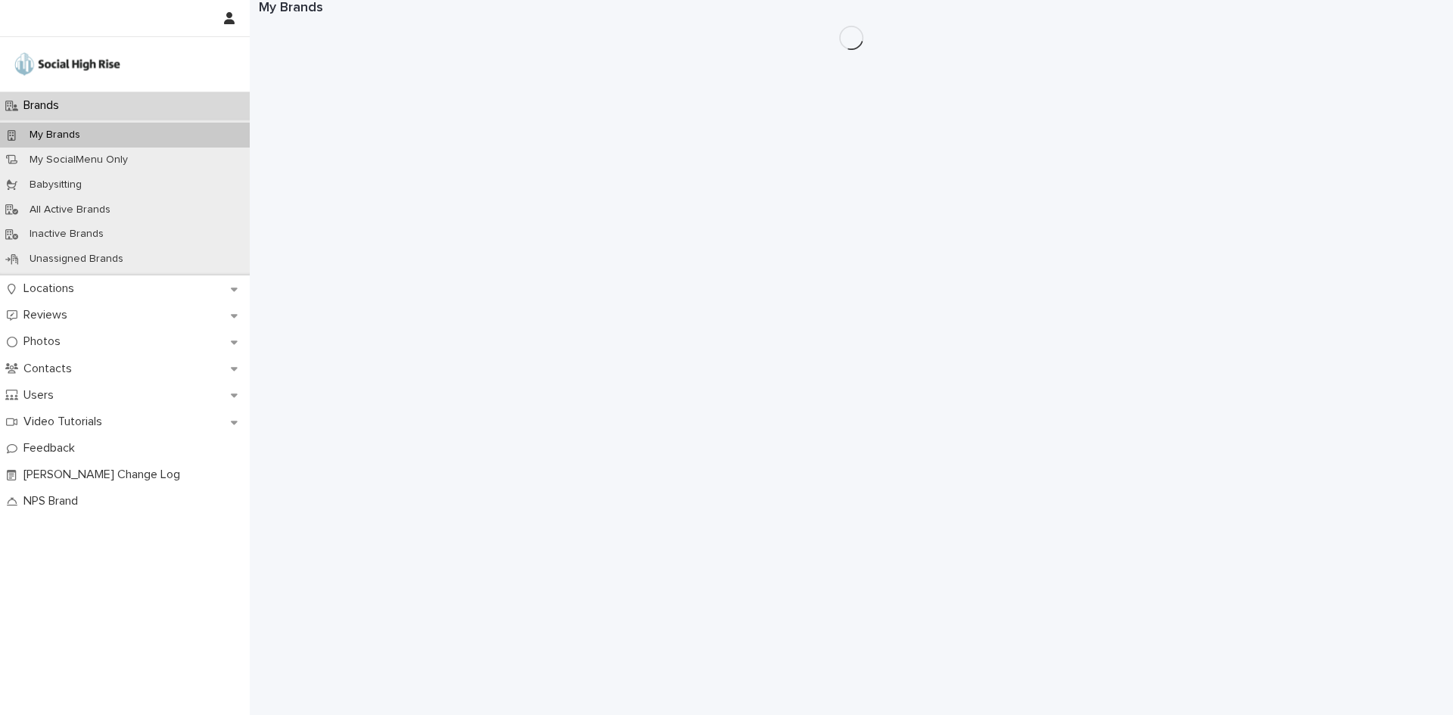 This screenshot has height=715, width=1453. Describe the element at coordinates (52, 448) in the screenshot. I see `p: Feedback` at that location.